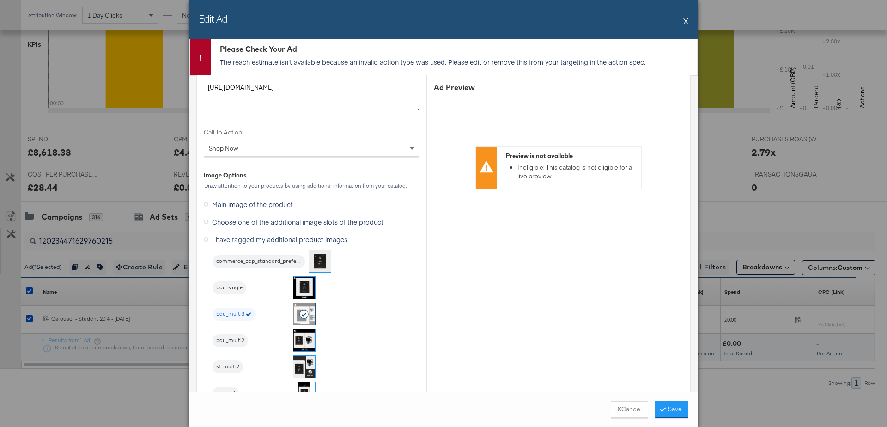  What do you see at coordinates (213, 18) in the screenshot?
I see `h2: Edit Ad` at bounding box center [213, 18].